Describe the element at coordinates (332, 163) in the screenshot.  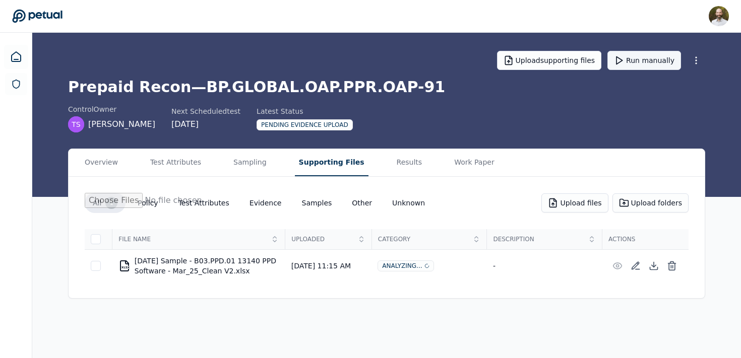
I see `button: Supporting Files` at that location.